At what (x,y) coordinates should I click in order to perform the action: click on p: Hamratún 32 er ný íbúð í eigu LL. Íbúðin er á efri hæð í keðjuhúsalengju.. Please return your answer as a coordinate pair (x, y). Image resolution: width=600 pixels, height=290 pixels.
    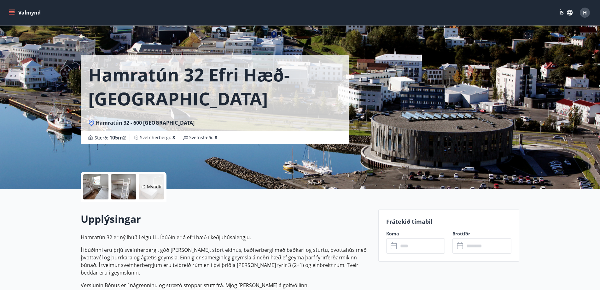
    Looking at the image, I should click on (226, 237).